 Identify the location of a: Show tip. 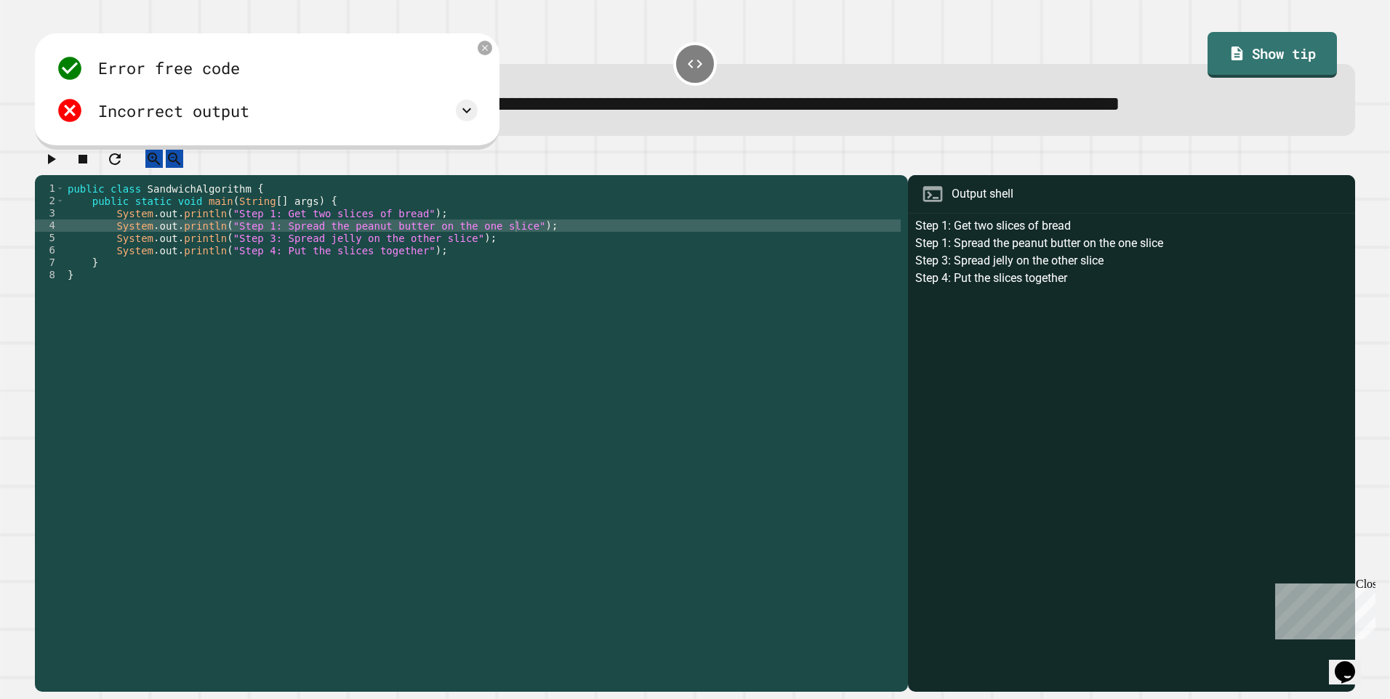
(1272, 55).